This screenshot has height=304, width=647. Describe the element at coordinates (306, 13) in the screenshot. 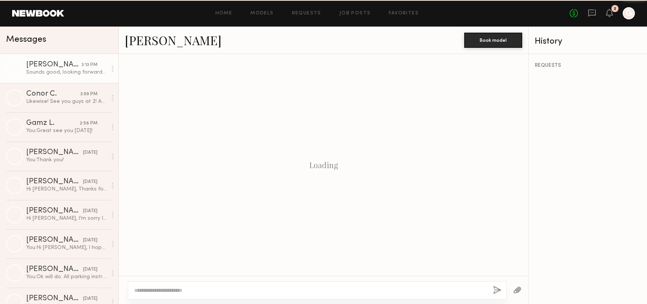

I see `a: Requests` at that location.